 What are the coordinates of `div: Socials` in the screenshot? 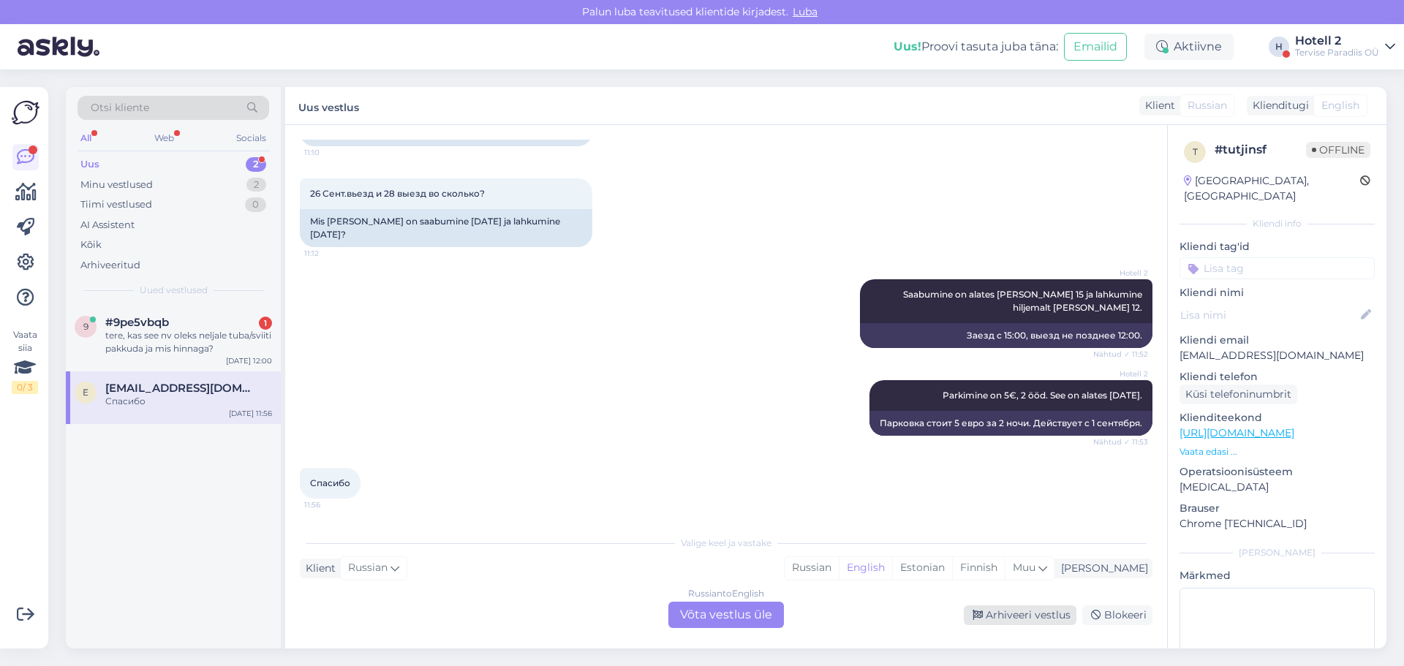 It's located at (251, 138).